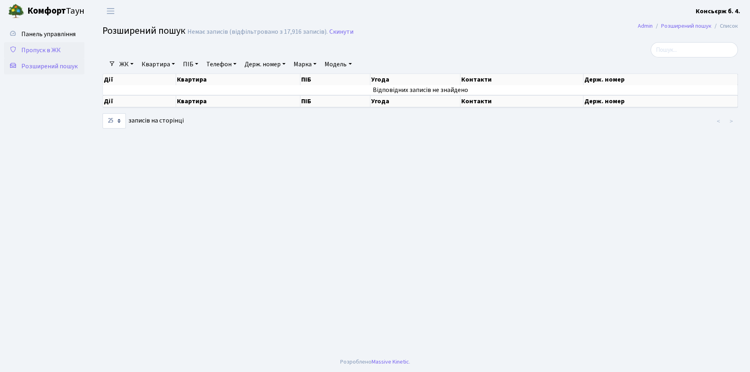 The width and height of the screenshot is (750, 372). What do you see at coordinates (718, 11) in the screenshot?
I see `a: Консьєрж б. 4.` at bounding box center [718, 11].